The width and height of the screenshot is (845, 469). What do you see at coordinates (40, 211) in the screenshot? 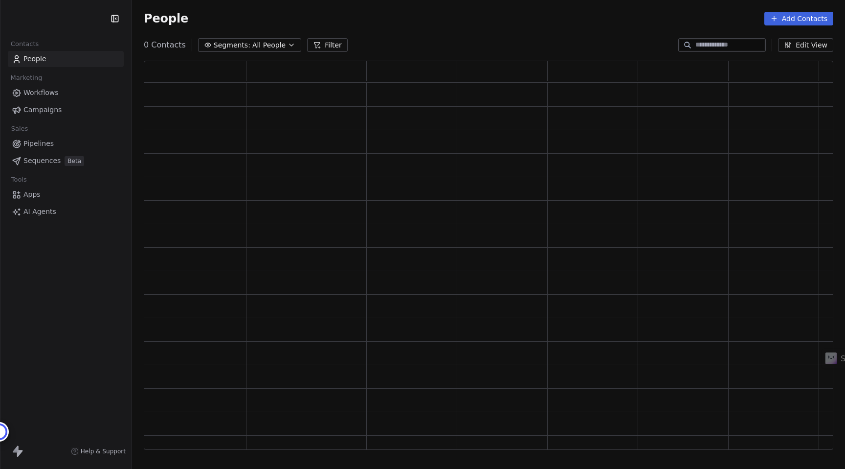
I see `span: AI Agents` at bounding box center [40, 211].